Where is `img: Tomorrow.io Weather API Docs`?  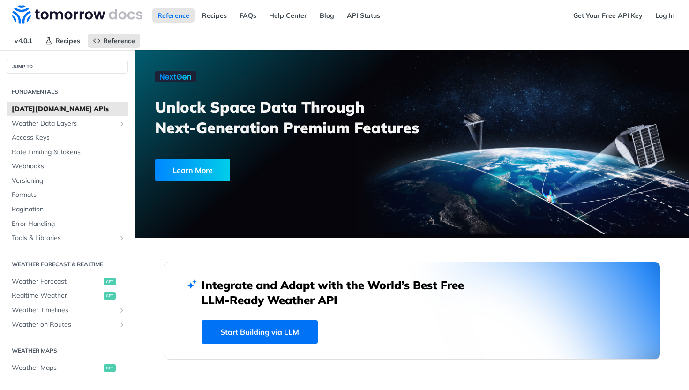
img: Tomorrow.io Weather API Docs is located at coordinates (77, 15).